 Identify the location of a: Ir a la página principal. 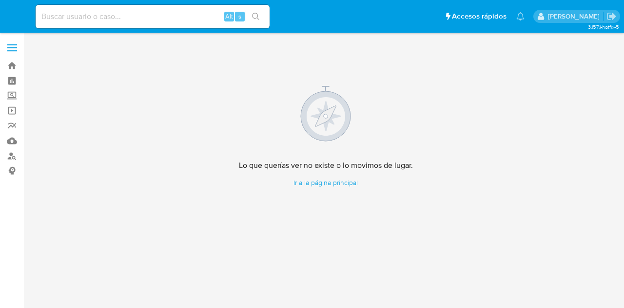
(326, 182).